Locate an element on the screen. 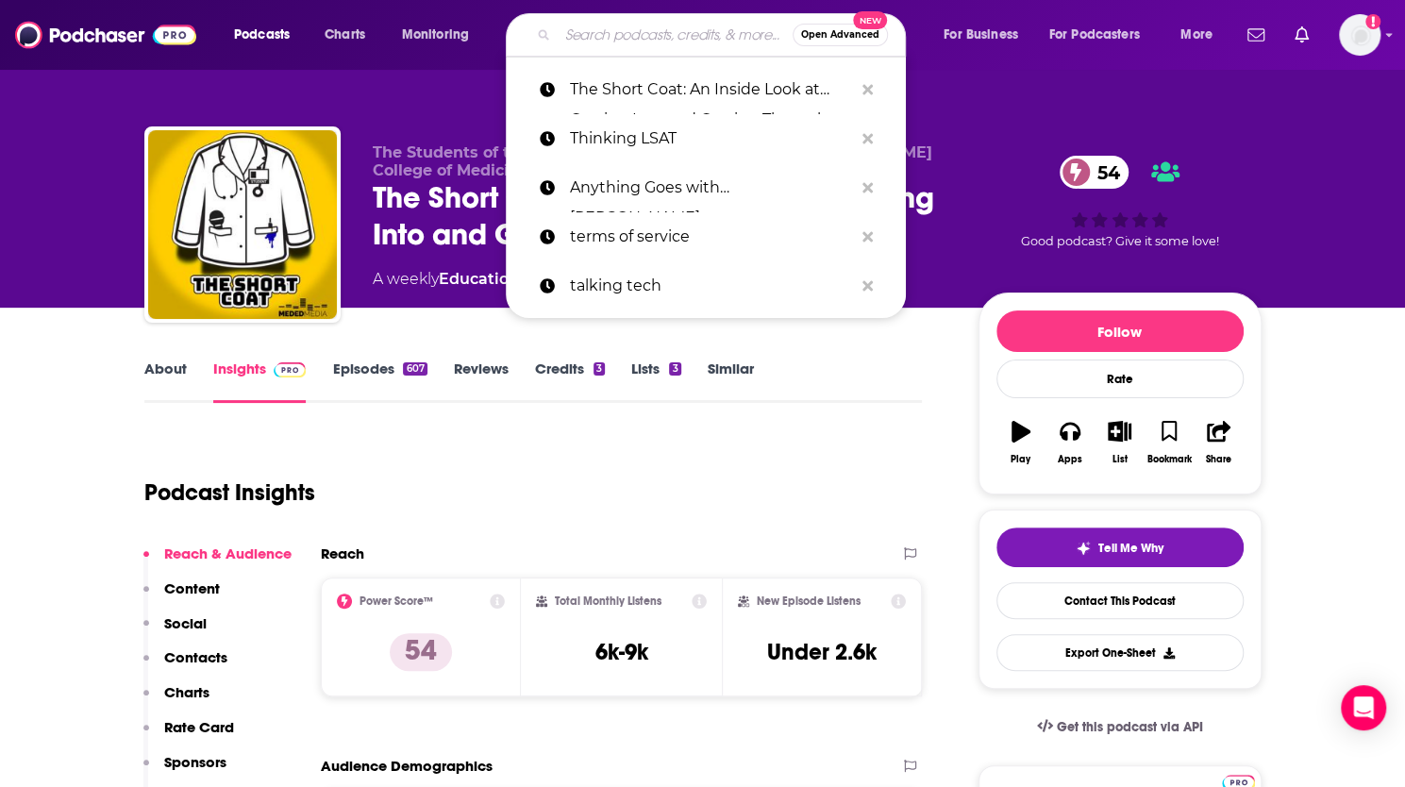 This screenshot has height=787, width=1405. button: Follow is located at coordinates (1120, 331).